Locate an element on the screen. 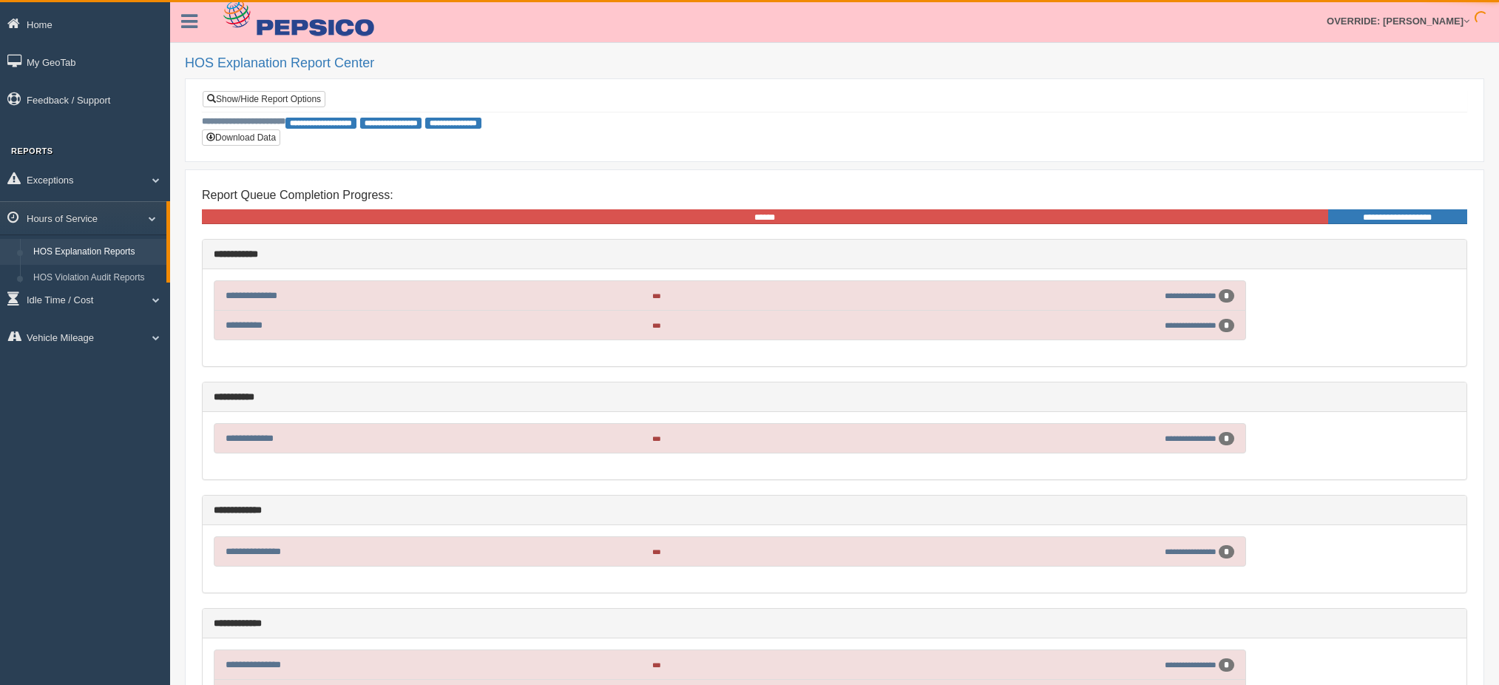 Image resolution: width=1499 pixels, height=685 pixels. a: HOS Violation Audit Reports is located at coordinates (96, 278).